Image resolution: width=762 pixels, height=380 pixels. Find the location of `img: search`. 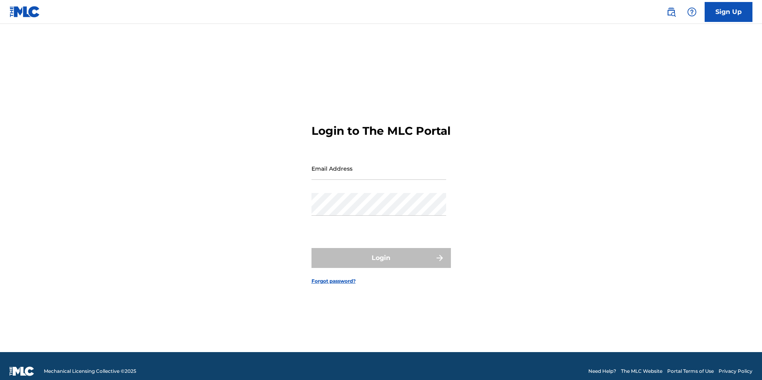

img: search is located at coordinates (671, 12).